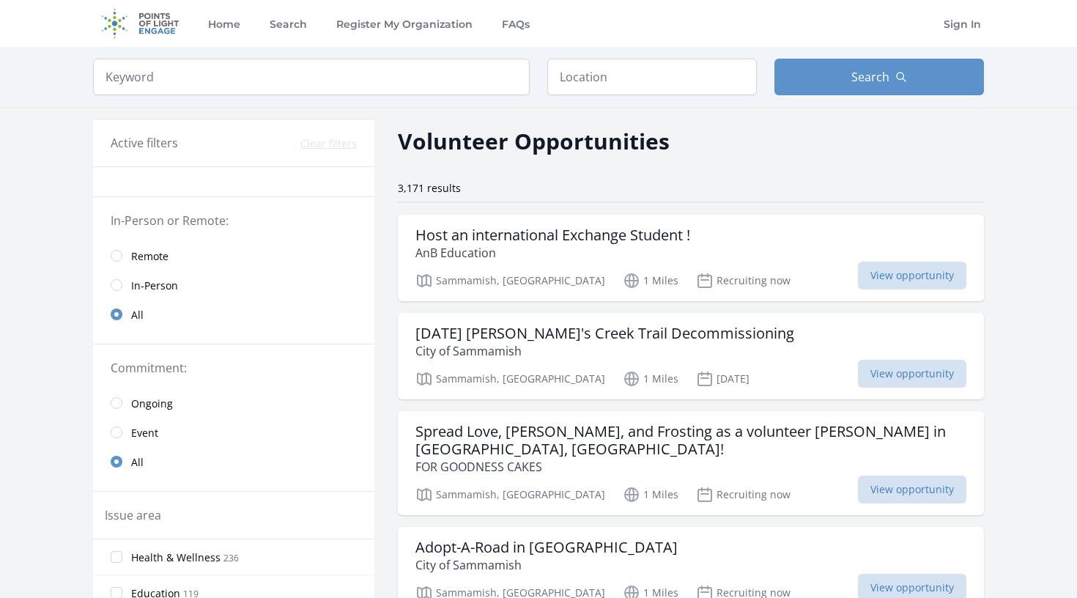 The width and height of the screenshot is (1077, 598). Describe the element at coordinates (234, 403) in the screenshot. I see `a: Ongoing` at that location.